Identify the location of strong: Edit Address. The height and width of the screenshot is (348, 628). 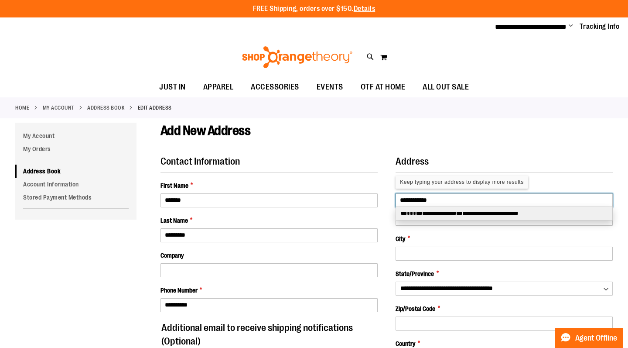
(155, 108).